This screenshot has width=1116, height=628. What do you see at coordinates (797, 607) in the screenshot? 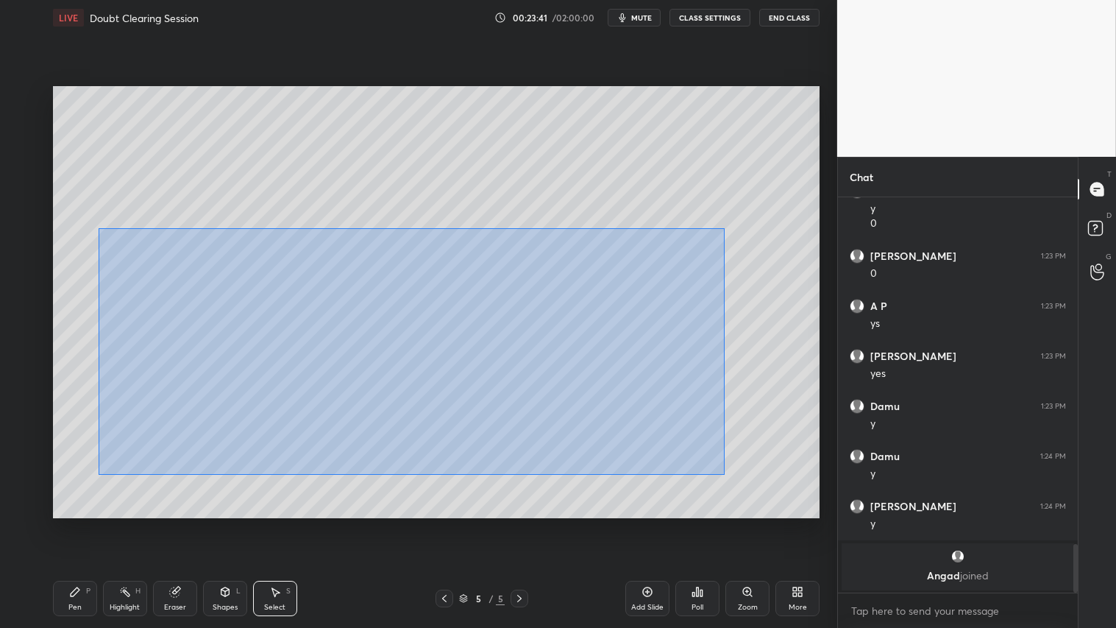
I see `div: More` at bounding box center [797, 607].